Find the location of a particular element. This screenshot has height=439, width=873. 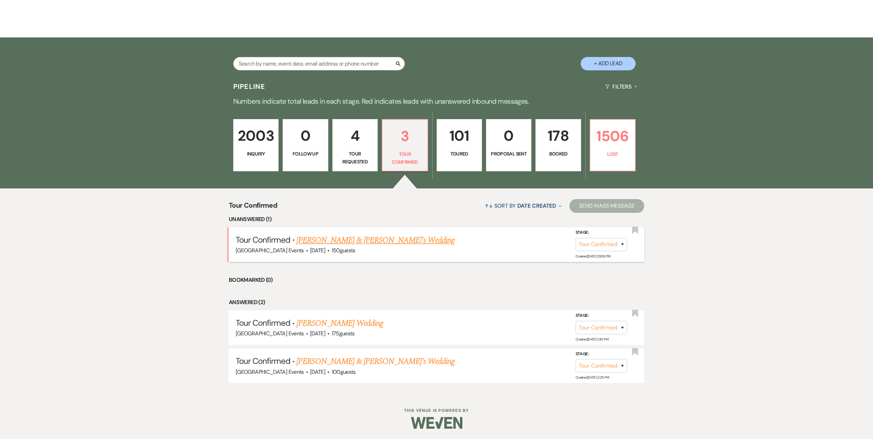

a: 3Tour Confirmed is located at coordinates (405, 145).